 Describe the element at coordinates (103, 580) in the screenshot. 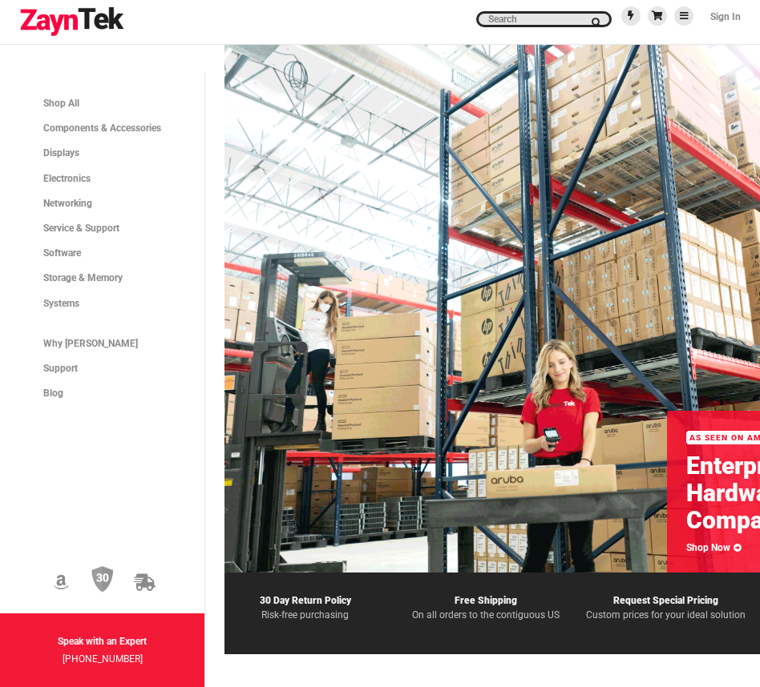

I see `img: 30 Day Return Policy` at that location.